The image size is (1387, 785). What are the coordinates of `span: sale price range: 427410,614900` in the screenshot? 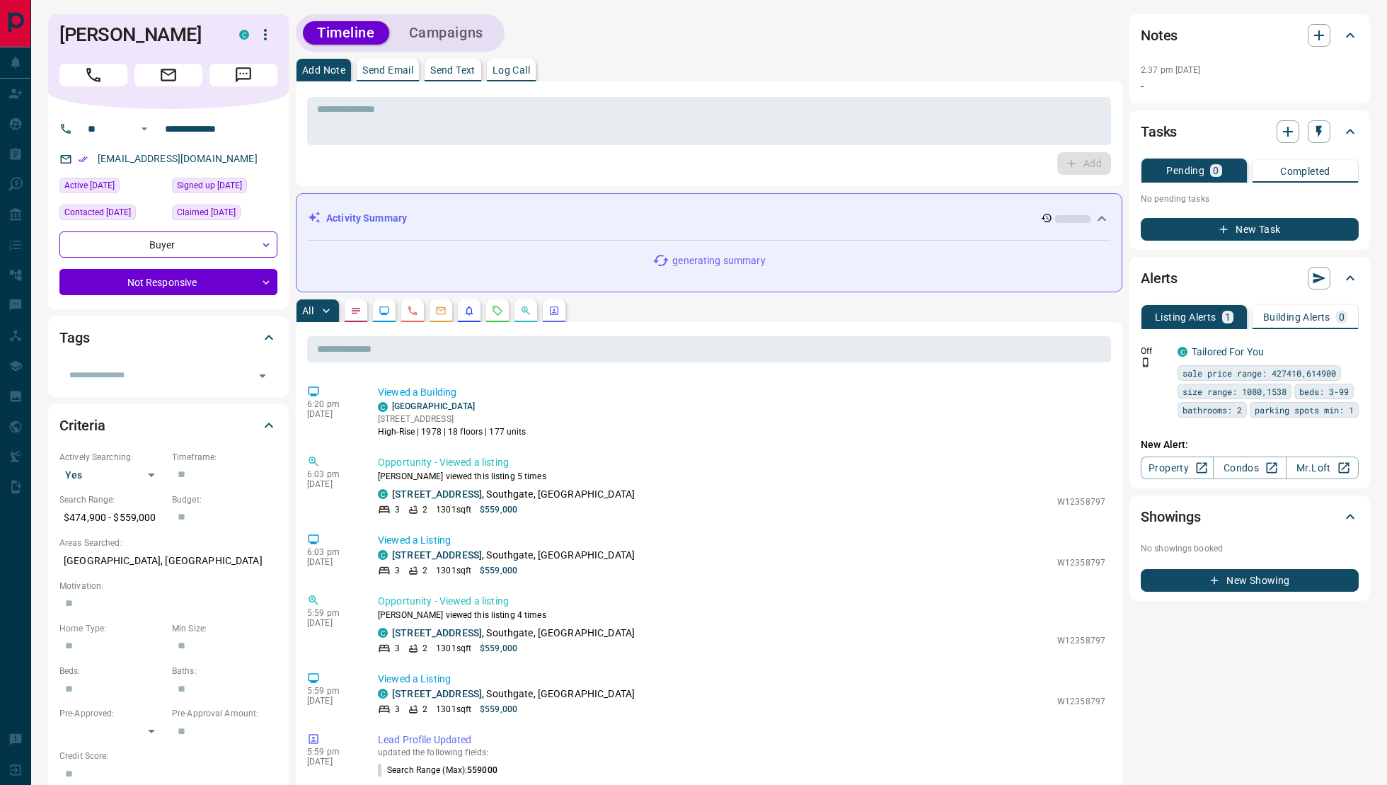 It's located at (1259, 373).